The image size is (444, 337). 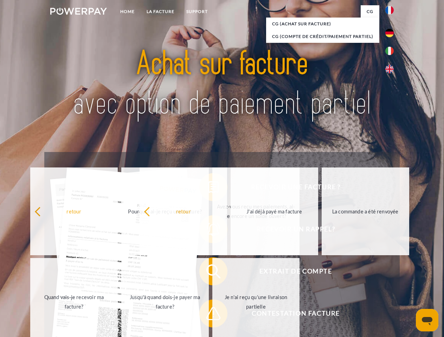 What do you see at coordinates (389, 51) in the screenshot?
I see `img: it` at bounding box center [389, 51].